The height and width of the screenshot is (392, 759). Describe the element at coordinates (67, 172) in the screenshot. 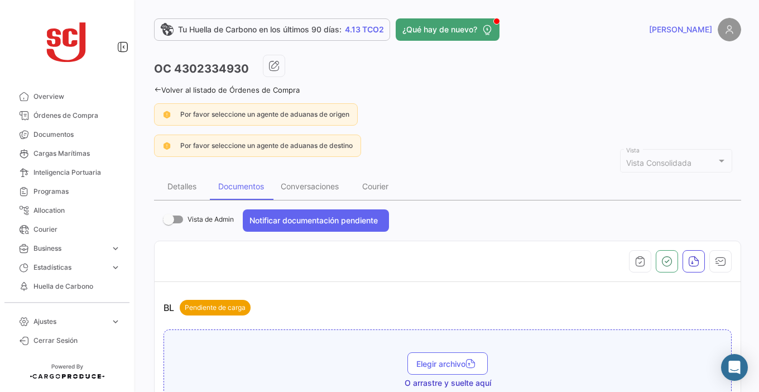

I see `a: Inteligencia Portuaria` at that location.